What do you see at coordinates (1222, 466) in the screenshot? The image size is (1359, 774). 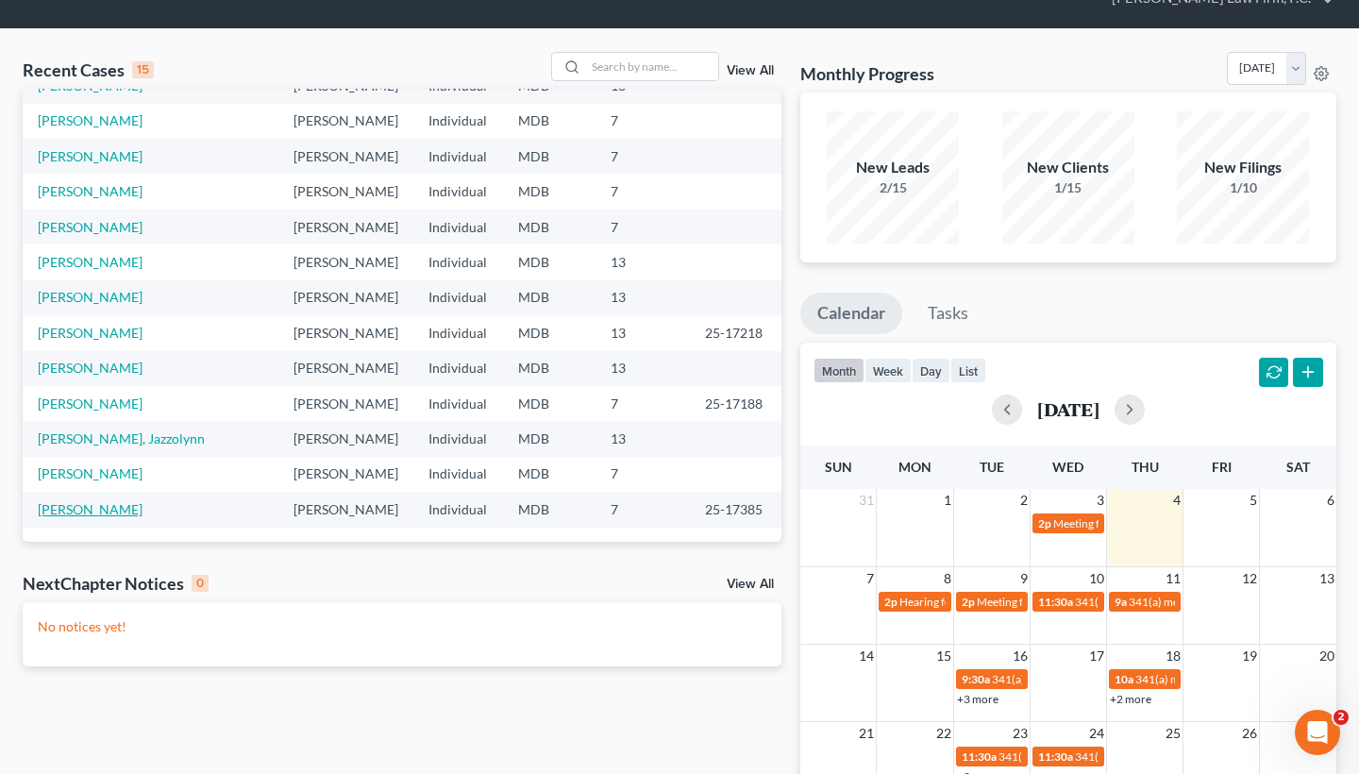 I see `span: Fri` at bounding box center [1222, 466].